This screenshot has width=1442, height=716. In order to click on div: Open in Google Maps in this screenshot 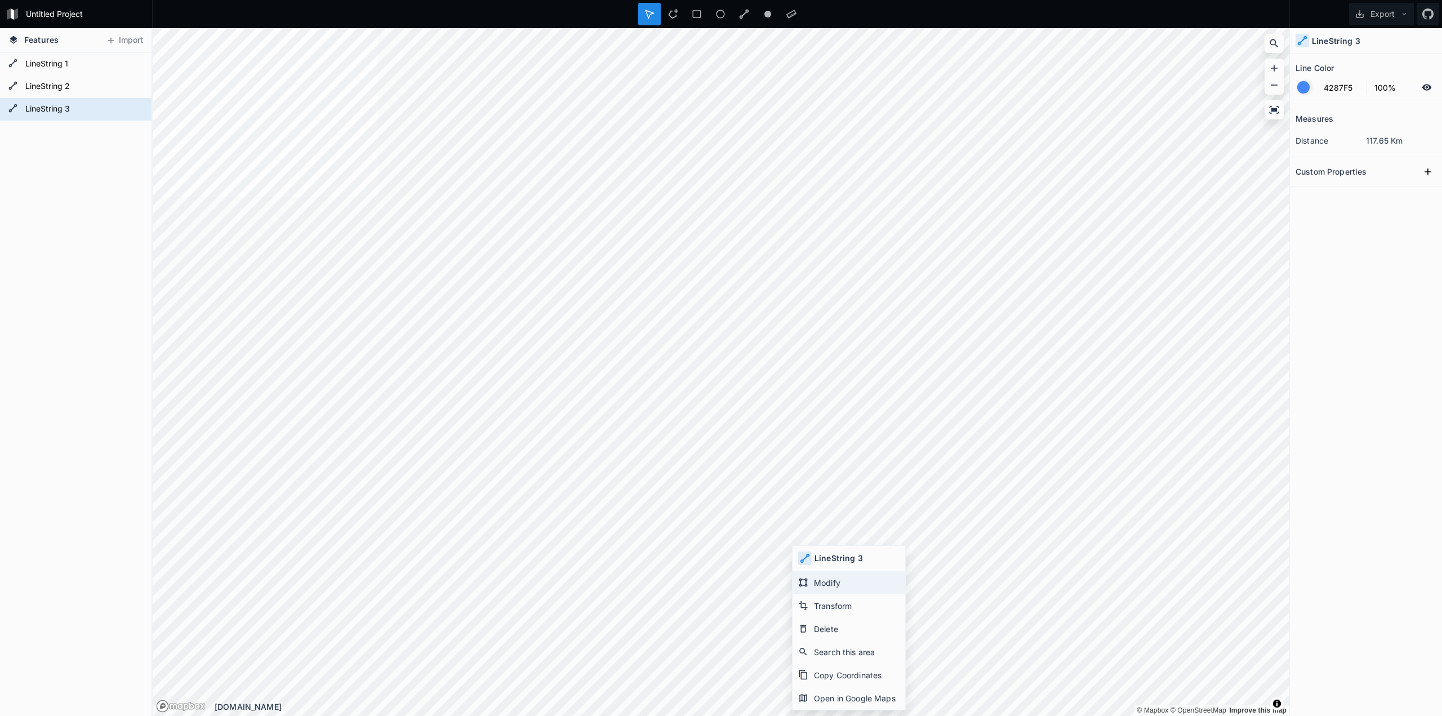, I will do `click(849, 698)`.